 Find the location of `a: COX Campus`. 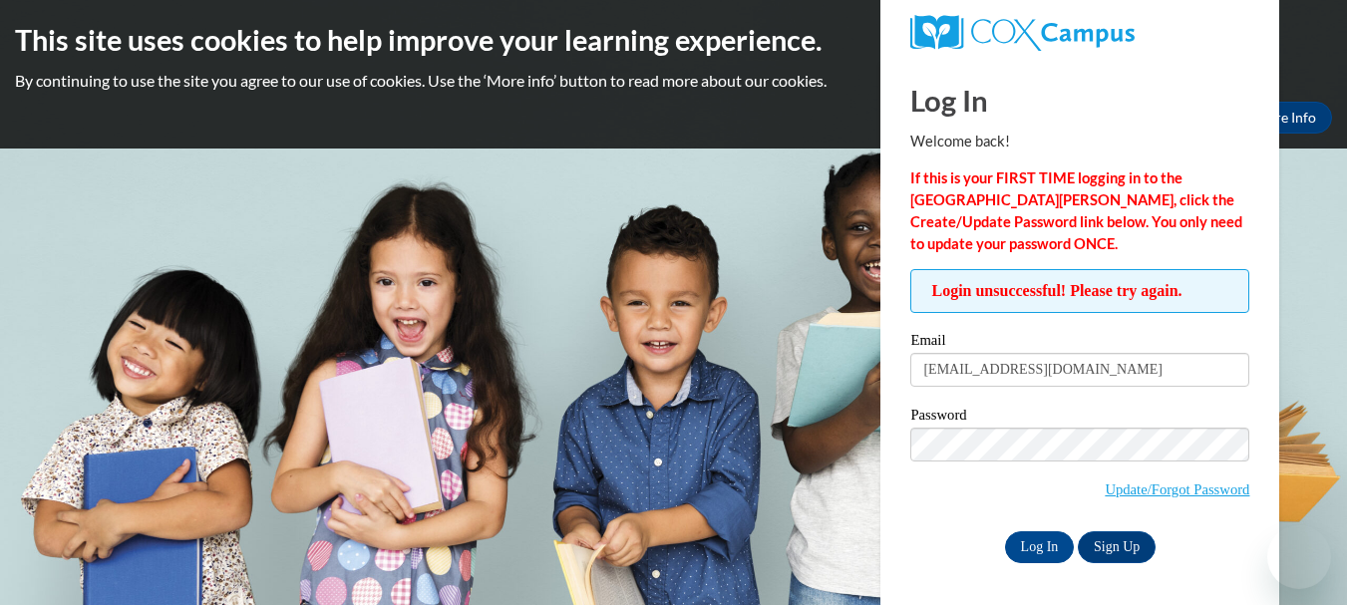

a: COX Campus is located at coordinates (1080, 33).